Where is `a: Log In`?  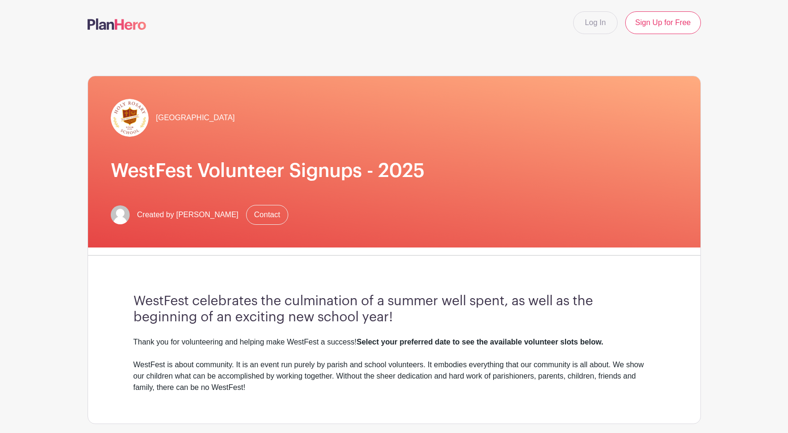
a: Log In is located at coordinates (596, 23).